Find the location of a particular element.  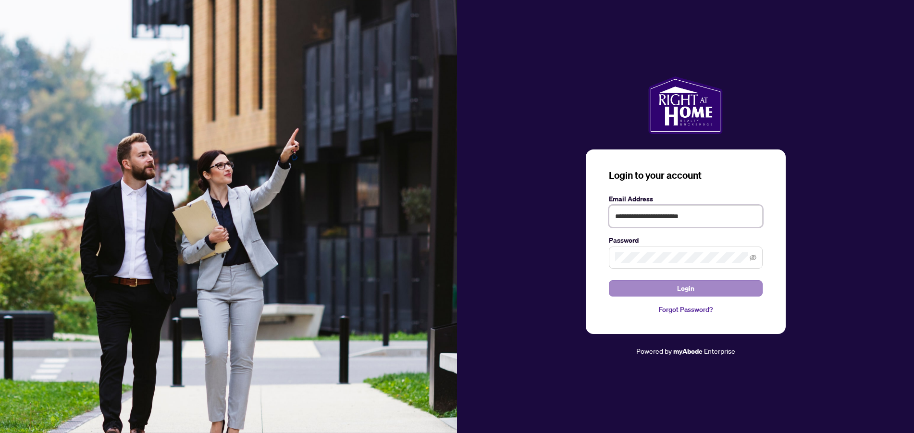

a: Forgot Password? is located at coordinates (686, 309).